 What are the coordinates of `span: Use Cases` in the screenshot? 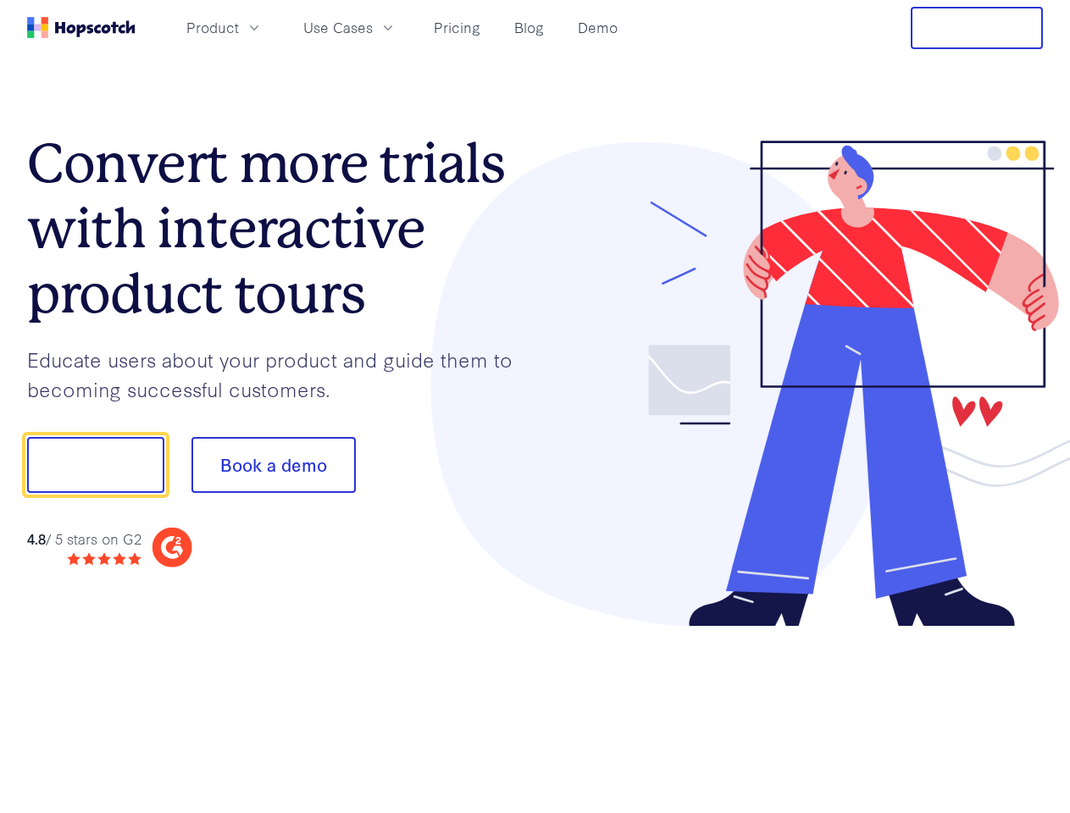 It's located at (338, 27).